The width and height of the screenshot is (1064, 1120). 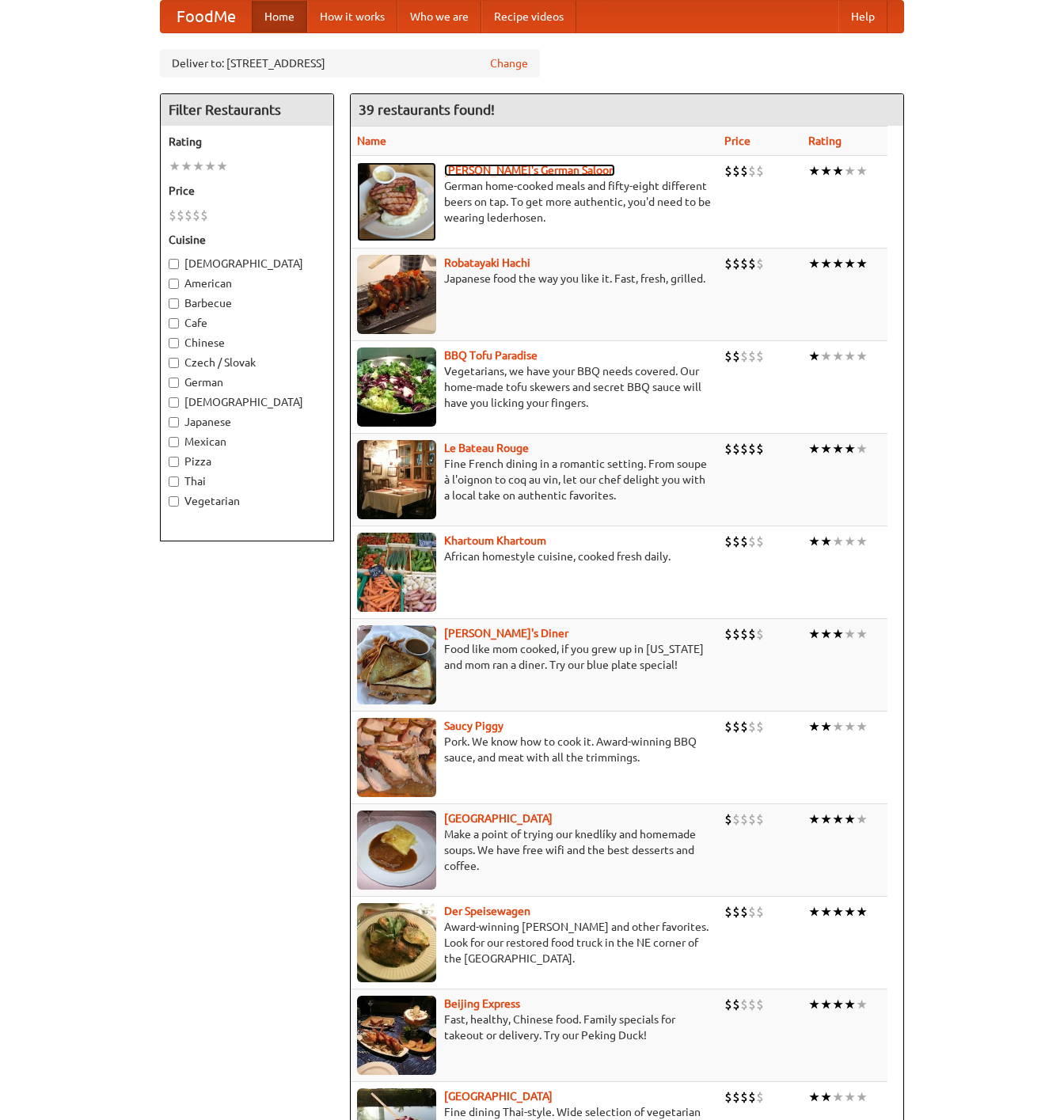 I want to click on label: Chinese, so click(x=247, y=343).